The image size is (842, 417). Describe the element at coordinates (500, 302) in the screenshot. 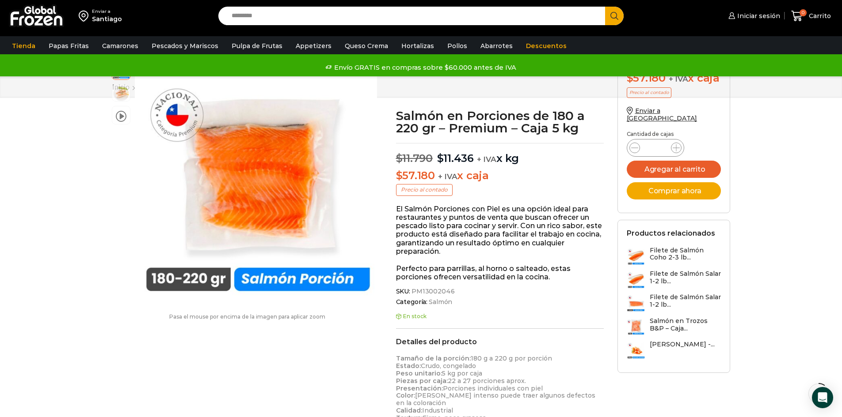

I see `span: Categoría:` at that location.